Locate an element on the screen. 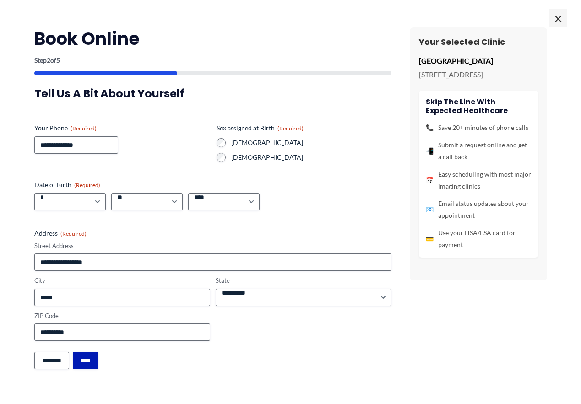 This screenshot has width=581, height=404. label: Your Phone is located at coordinates (122, 128).